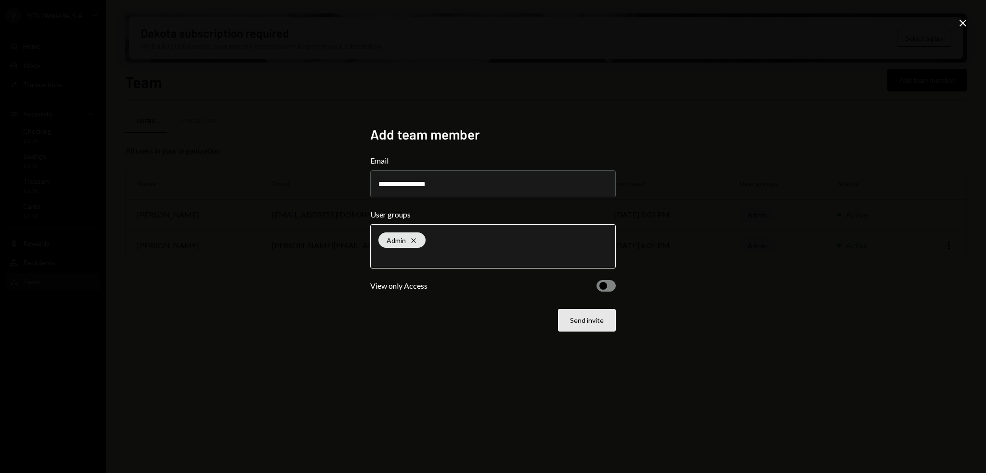  I want to click on label: User groups, so click(493, 215).